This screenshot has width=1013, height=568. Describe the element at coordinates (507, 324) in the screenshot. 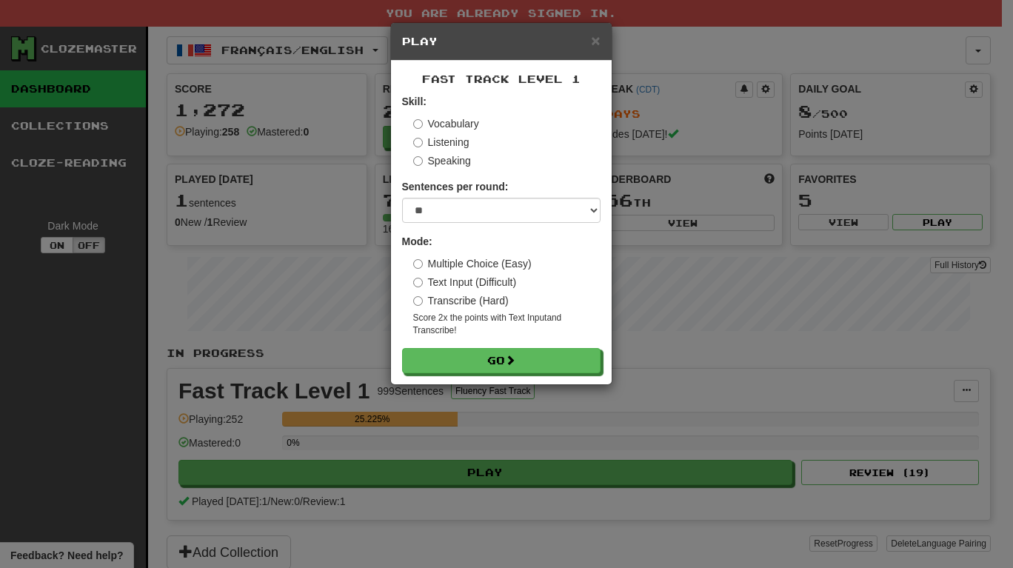

I see `small: Score 2x the points with Text Input and Transcribe !` at that location.